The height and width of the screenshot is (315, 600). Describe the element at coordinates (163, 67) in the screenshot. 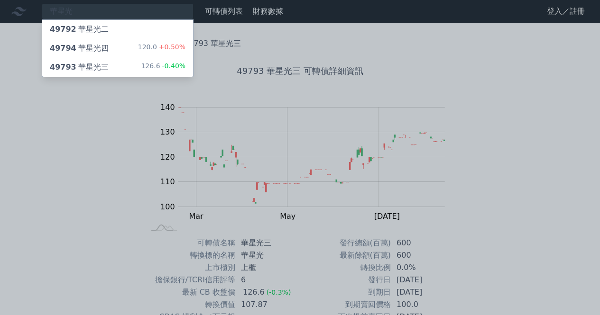

I see `div: 126.6` at that location.